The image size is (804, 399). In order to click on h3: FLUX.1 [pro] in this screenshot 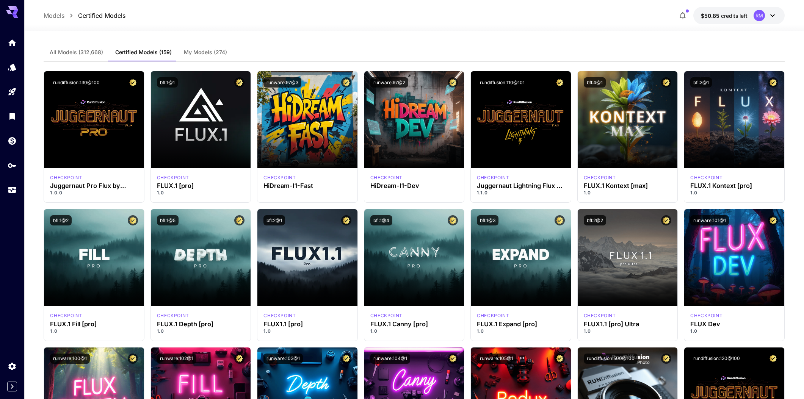, I will do `click(201, 186)`.